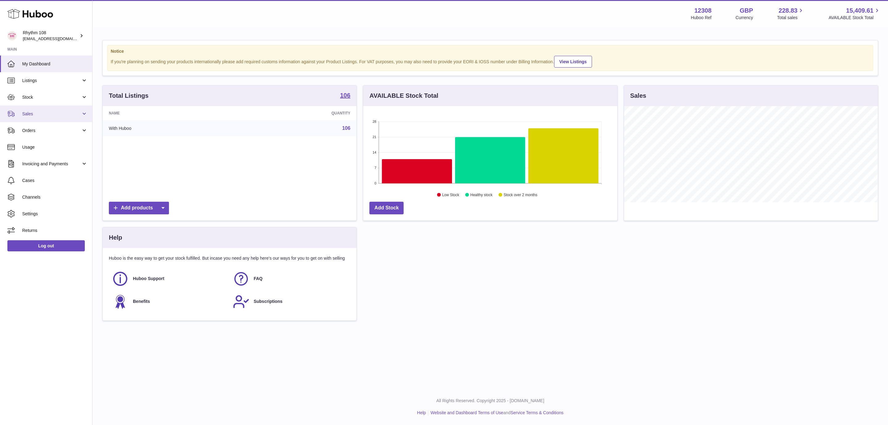  What do you see at coordinates (170, 128) in the screenshot?
I see `td: With Huboo` at bounding box center [170, 128].